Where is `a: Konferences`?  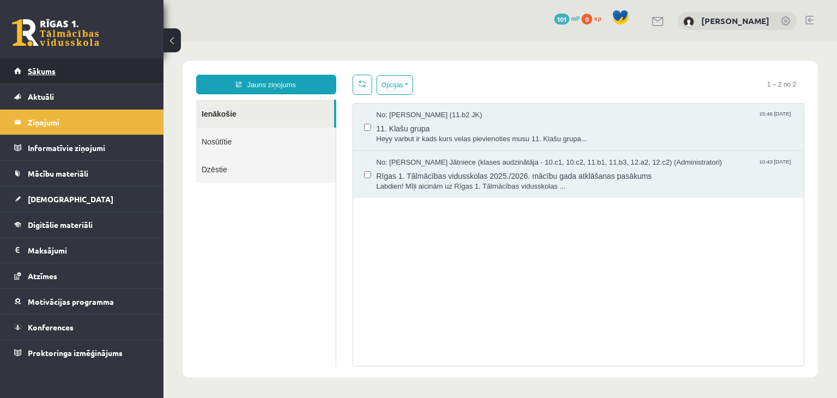 a: Konferences is located at coordinates (82, 327).